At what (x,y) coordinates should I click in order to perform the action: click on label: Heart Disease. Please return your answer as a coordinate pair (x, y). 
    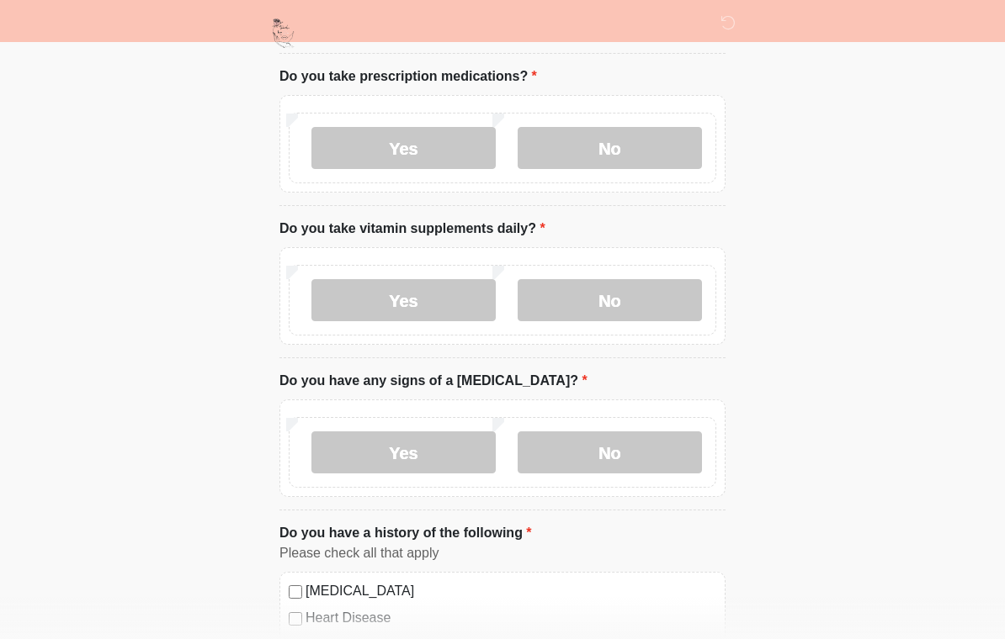
    Looking at the image, I should click on (511, 618).